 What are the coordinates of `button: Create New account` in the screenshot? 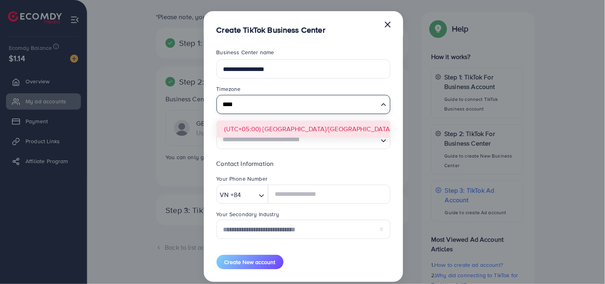 It's located at (250, 262).